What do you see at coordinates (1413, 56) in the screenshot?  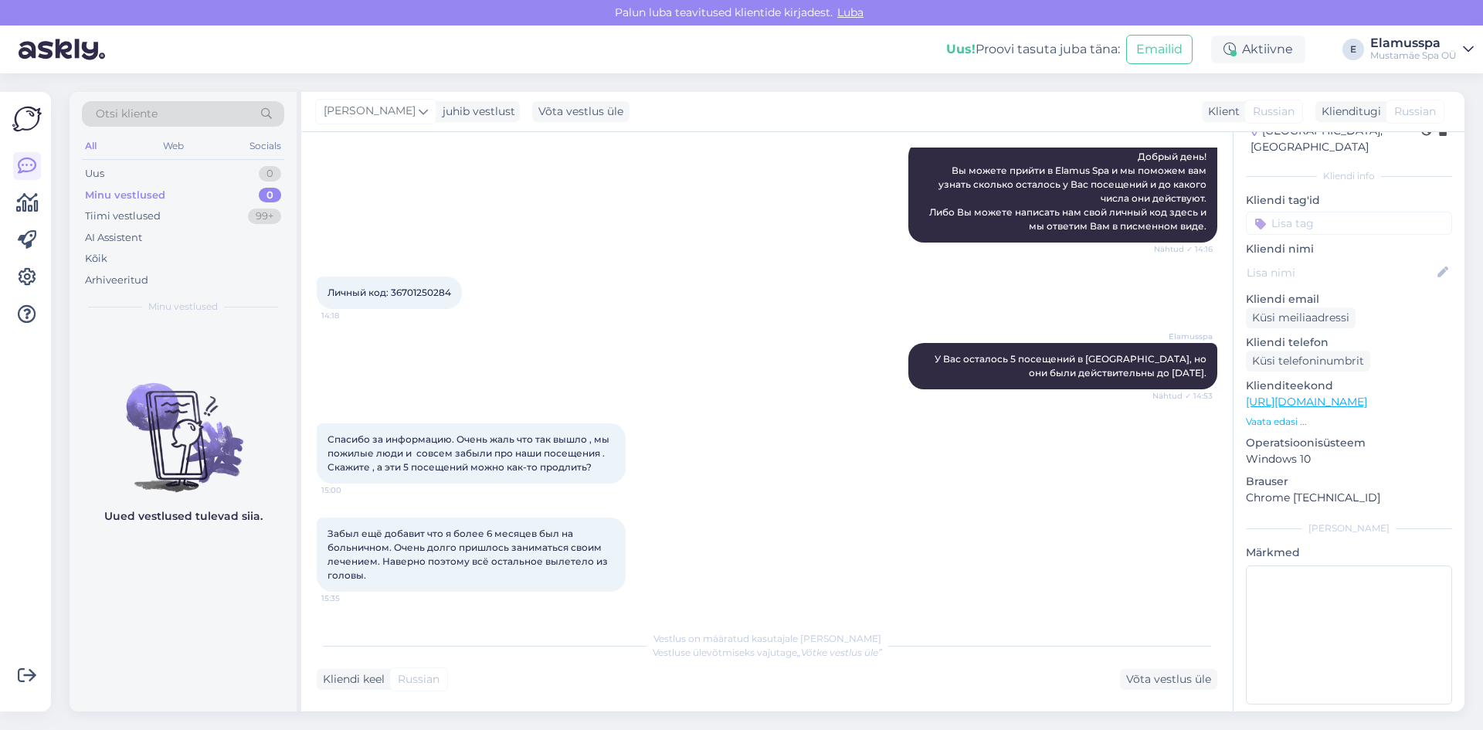 I see `div: Mustamäe Spa OÜ` at bounding box center [1413, 56].